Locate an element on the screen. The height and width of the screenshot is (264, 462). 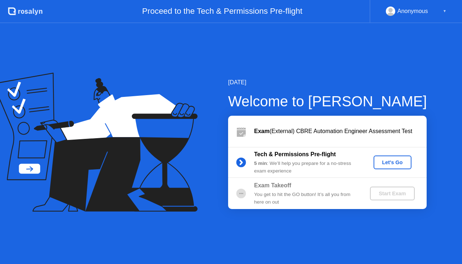
div: Let's Go is located at coordinates (392, 162).